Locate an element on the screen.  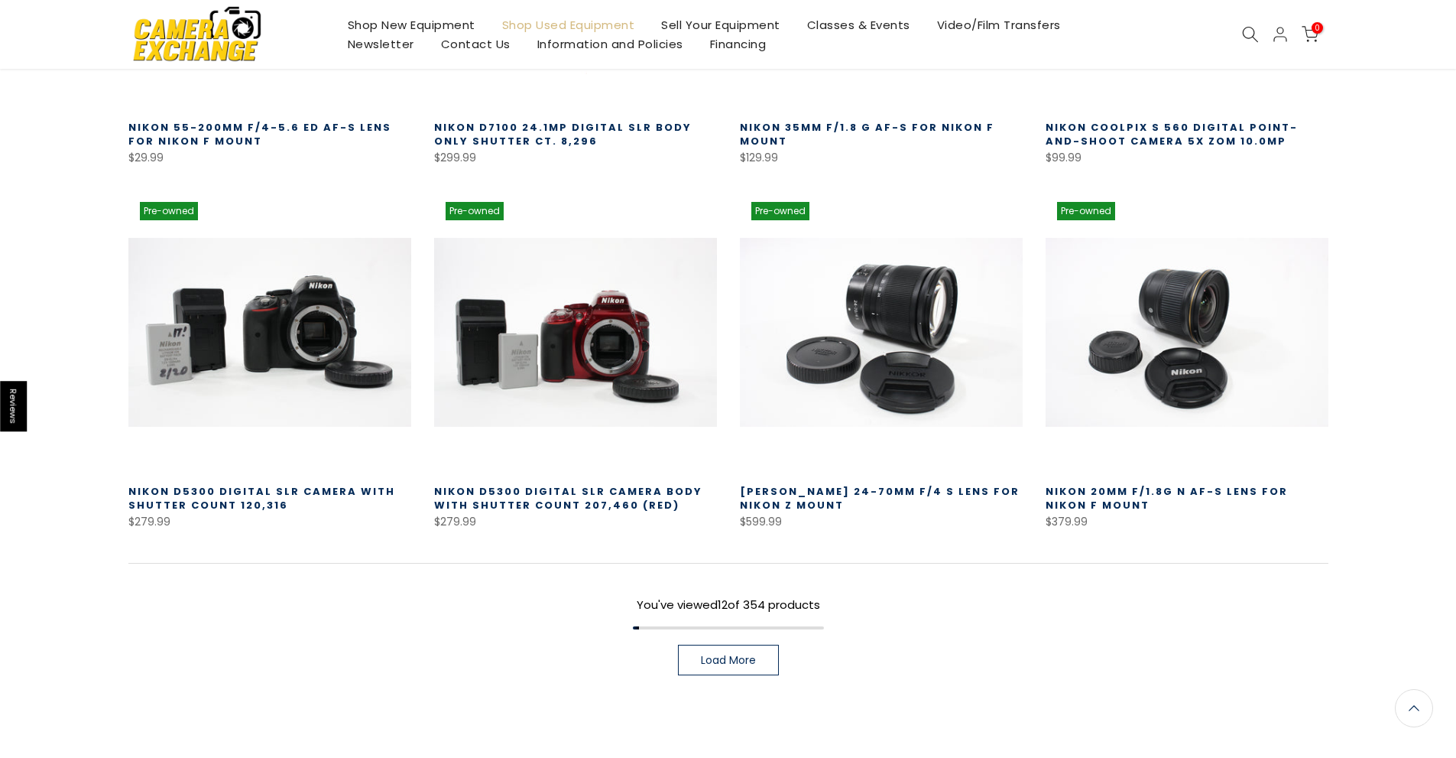
span: You've viewed of 354 products is located at coordinates (729, 604).